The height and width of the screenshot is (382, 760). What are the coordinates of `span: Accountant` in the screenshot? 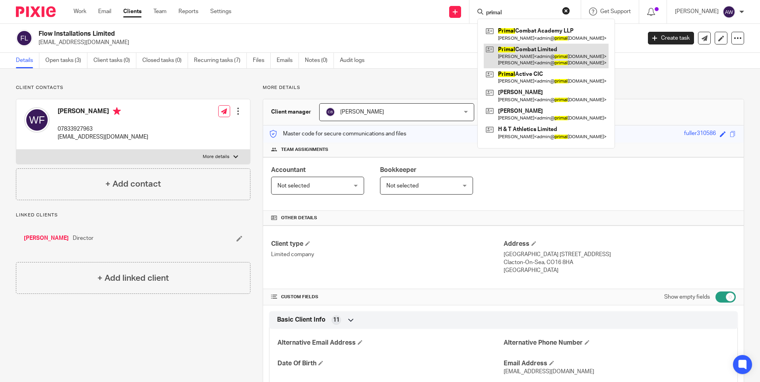 It's located at (288, 170).